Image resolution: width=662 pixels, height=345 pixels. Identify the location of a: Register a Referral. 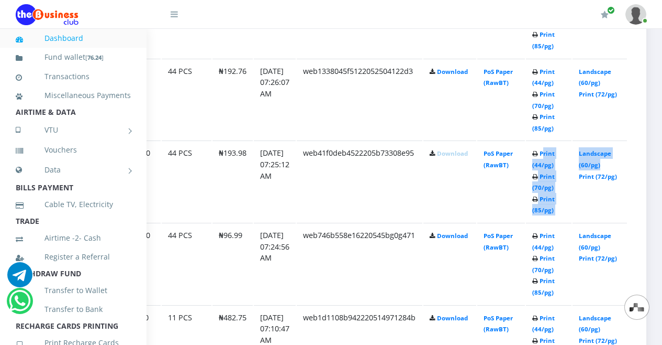
(73, 257).